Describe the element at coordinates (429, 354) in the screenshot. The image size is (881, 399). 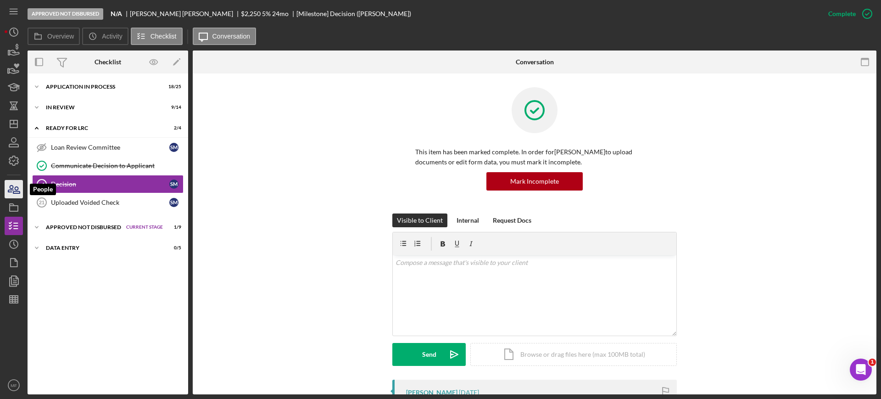
I see `button: Send` at that location.